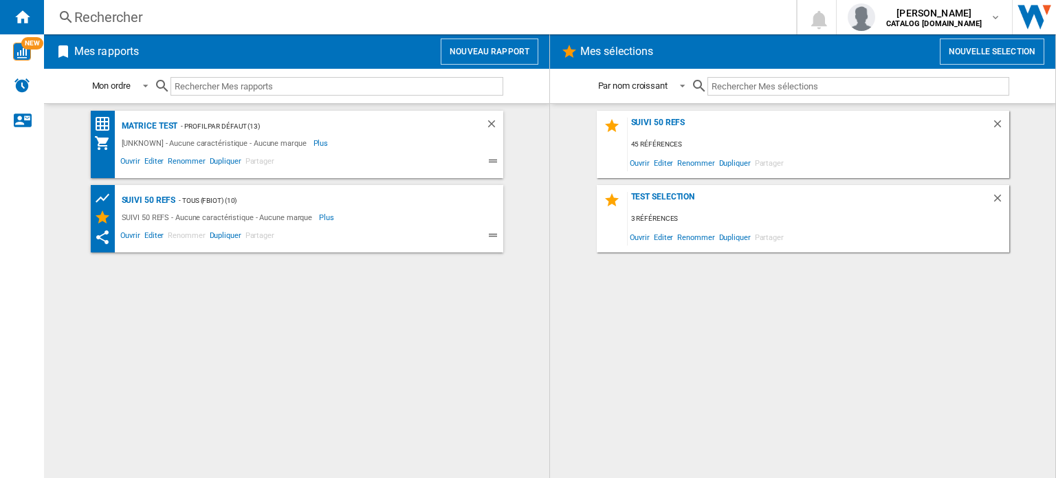  I want to click on div: 45 références, so click(818, 144).